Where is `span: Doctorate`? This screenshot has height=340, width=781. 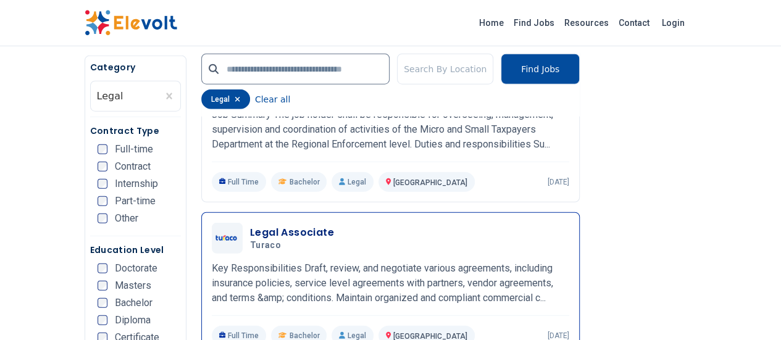 span: Doctorate is located at coordinates (136, 269).